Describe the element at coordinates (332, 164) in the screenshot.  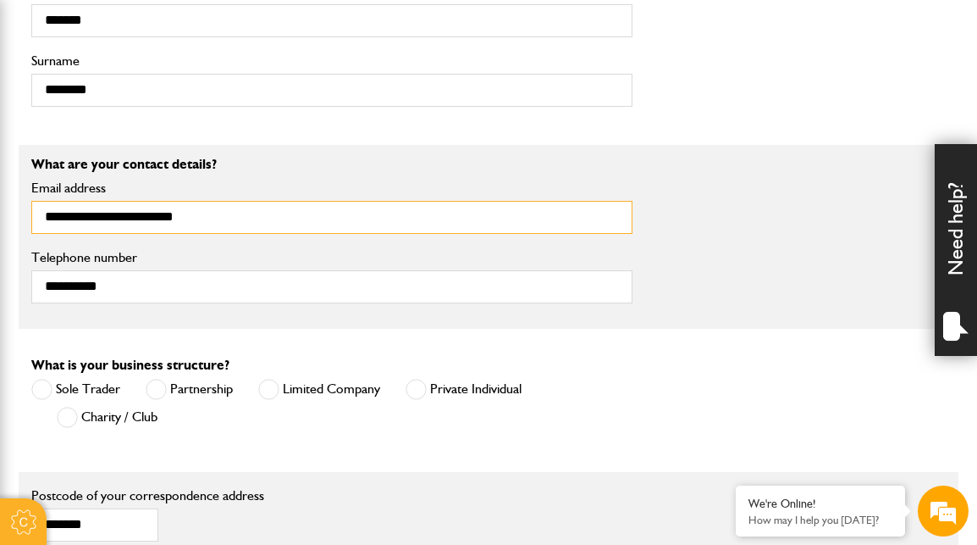
I see `p: What are your contact details?` at that location.